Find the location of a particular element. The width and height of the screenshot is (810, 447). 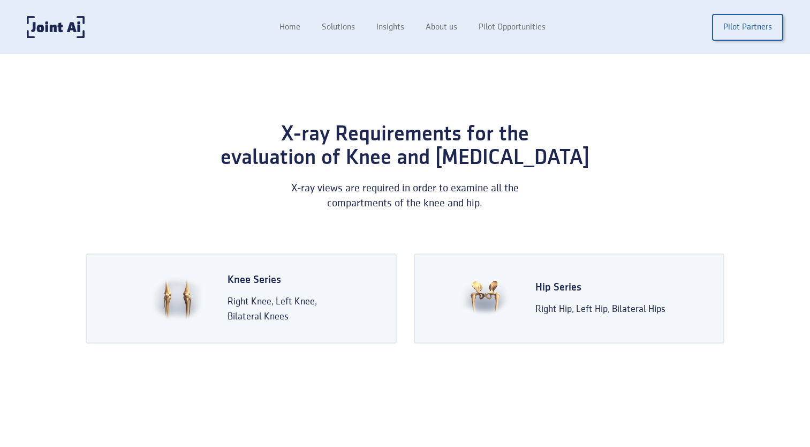

div: Right Knee, Left Knee, Bilateral Knees is located at coordinates (272, 309).